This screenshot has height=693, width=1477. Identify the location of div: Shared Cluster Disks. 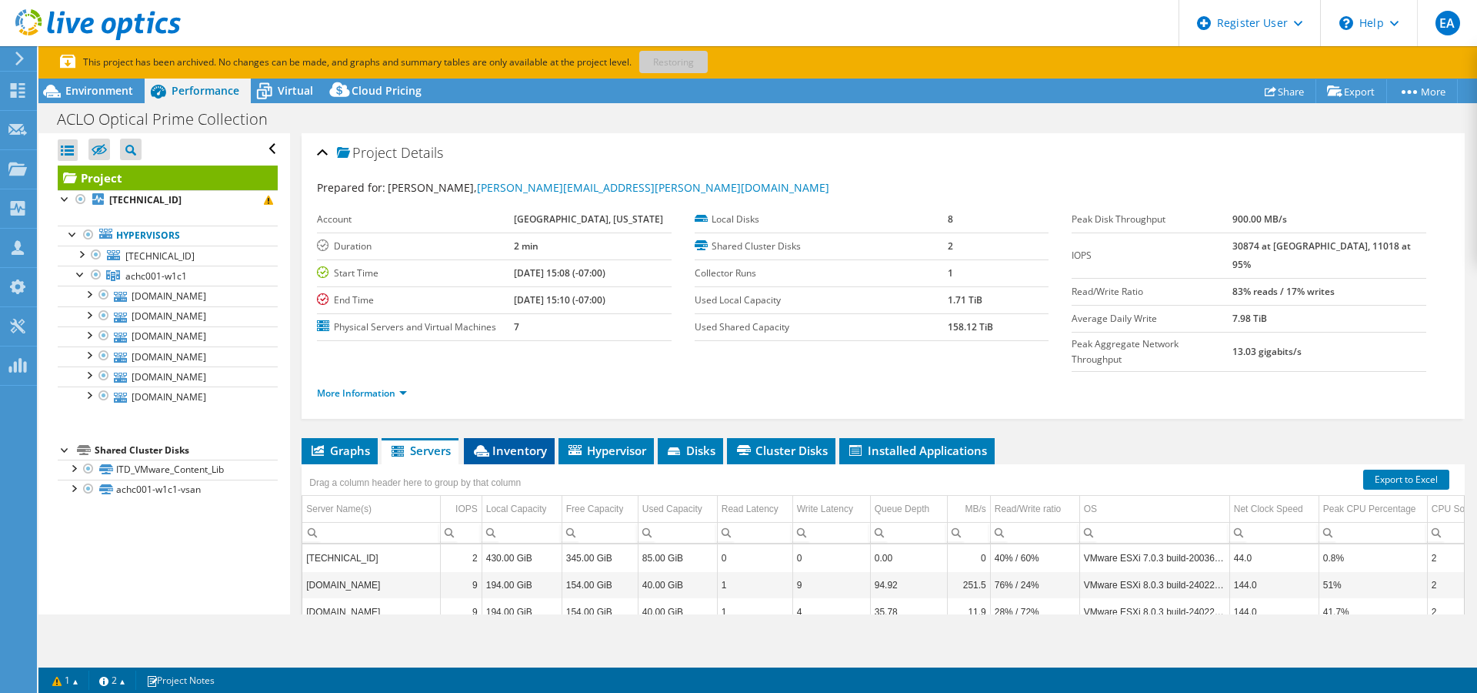
(186, 450).